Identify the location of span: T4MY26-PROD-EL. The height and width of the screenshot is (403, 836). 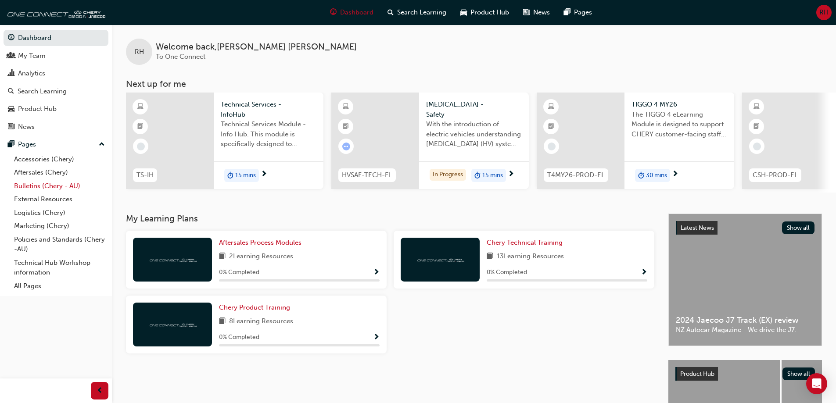
(576, 175).